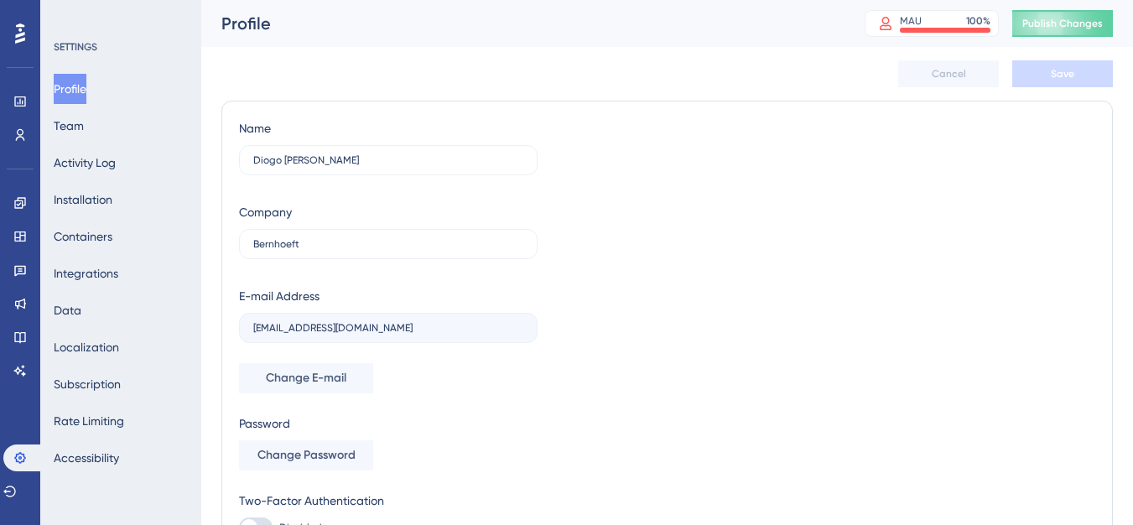 The width and height of the screenshot is (1133, 525). I want to click on button: Accessibility, so click(86, 458).